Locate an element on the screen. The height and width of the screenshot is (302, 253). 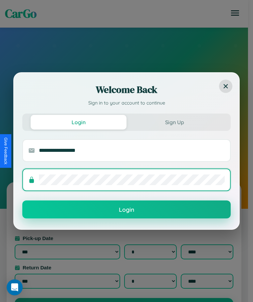
h2: Welcome Back is located at coordinates (126, 89).